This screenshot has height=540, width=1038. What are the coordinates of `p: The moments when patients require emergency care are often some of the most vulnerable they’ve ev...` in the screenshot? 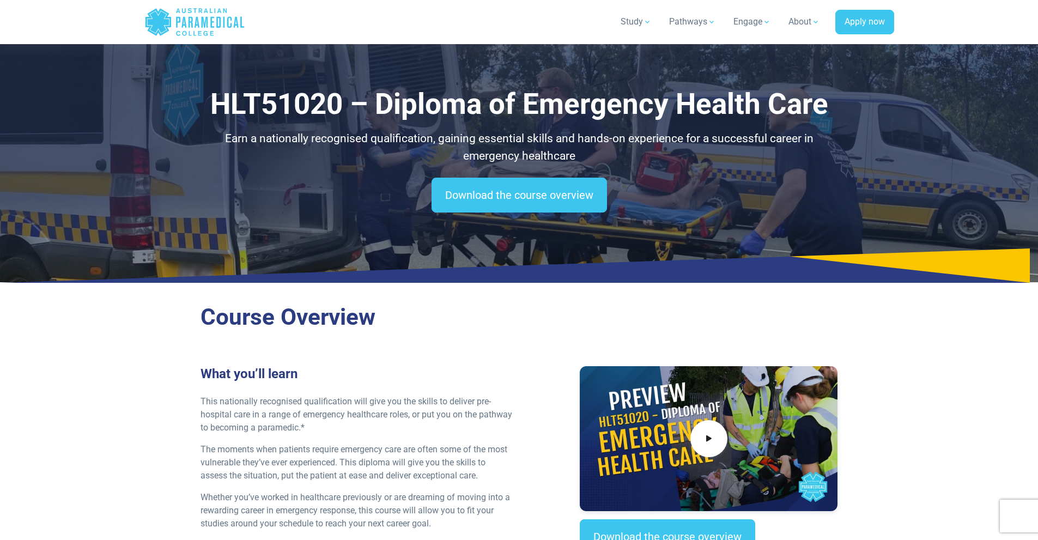 It's located at (356, 463).